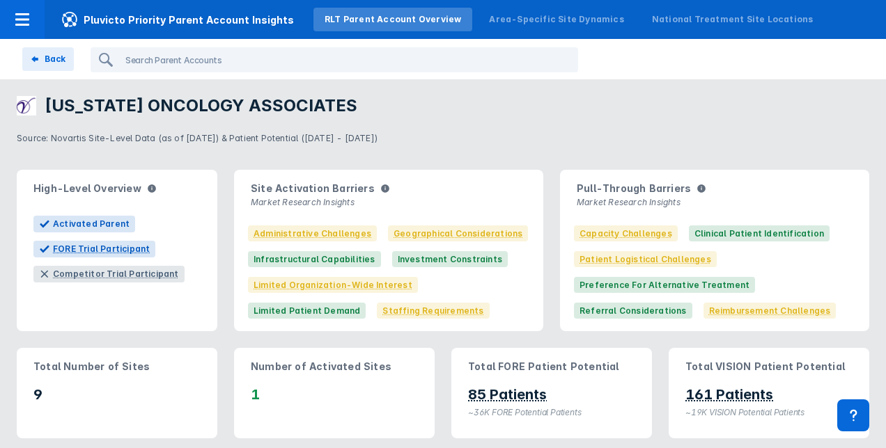  I want to click on span: Reimbursement Challenges, so click(769, 311).